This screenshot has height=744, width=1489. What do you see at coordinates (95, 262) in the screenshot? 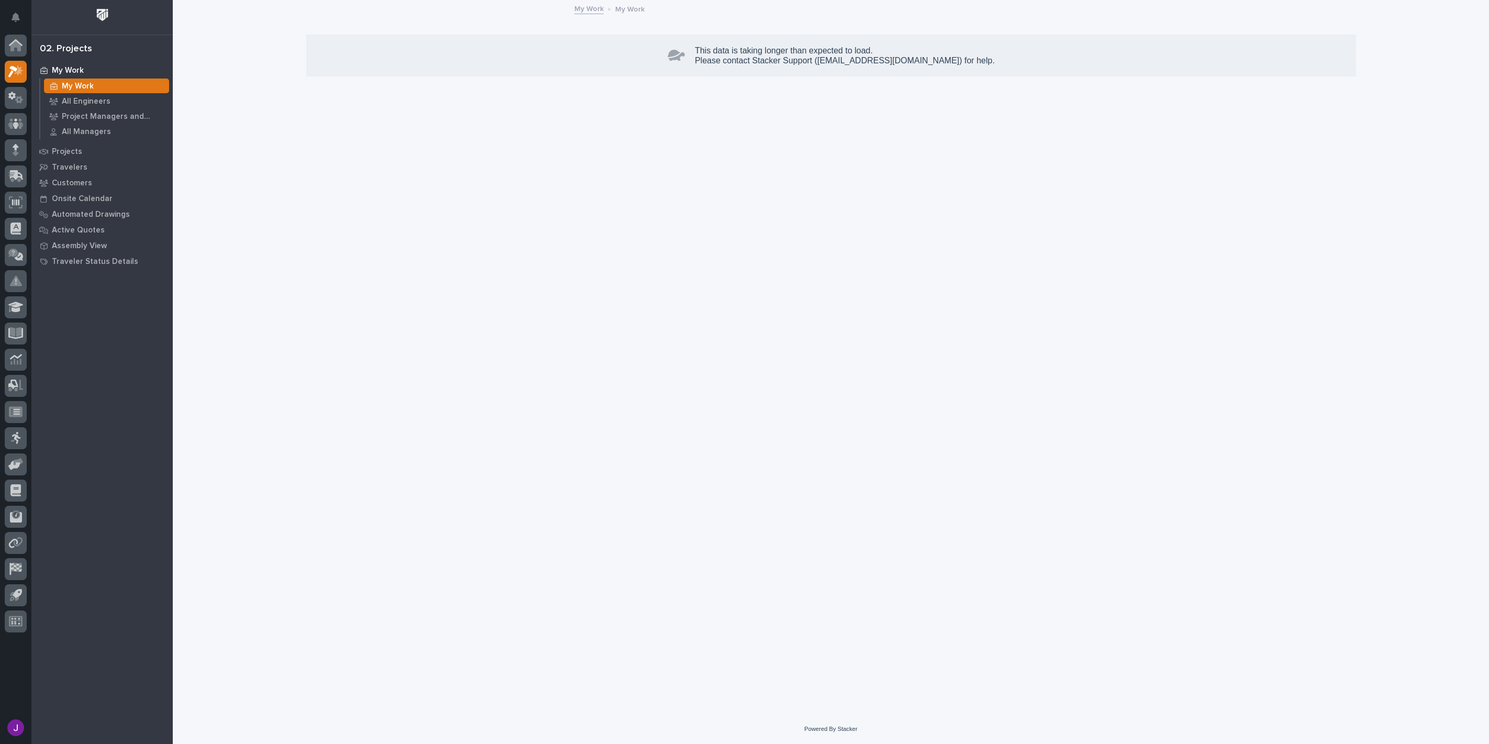
I see `p: Traveler Status Details` at bounding box center [95, 262].